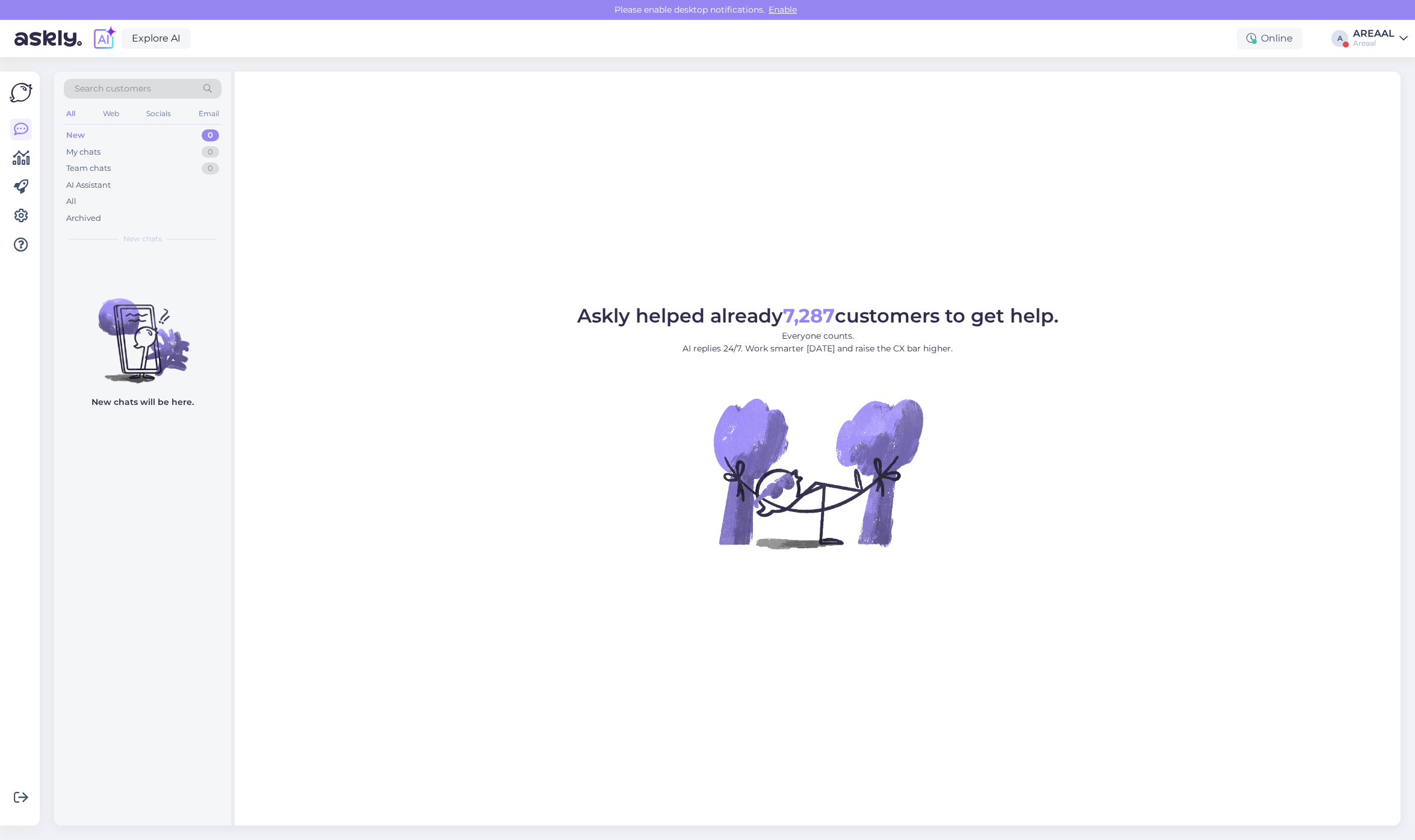 The image size is (1415, 840). I want to click on div: New, so click(76, 135).